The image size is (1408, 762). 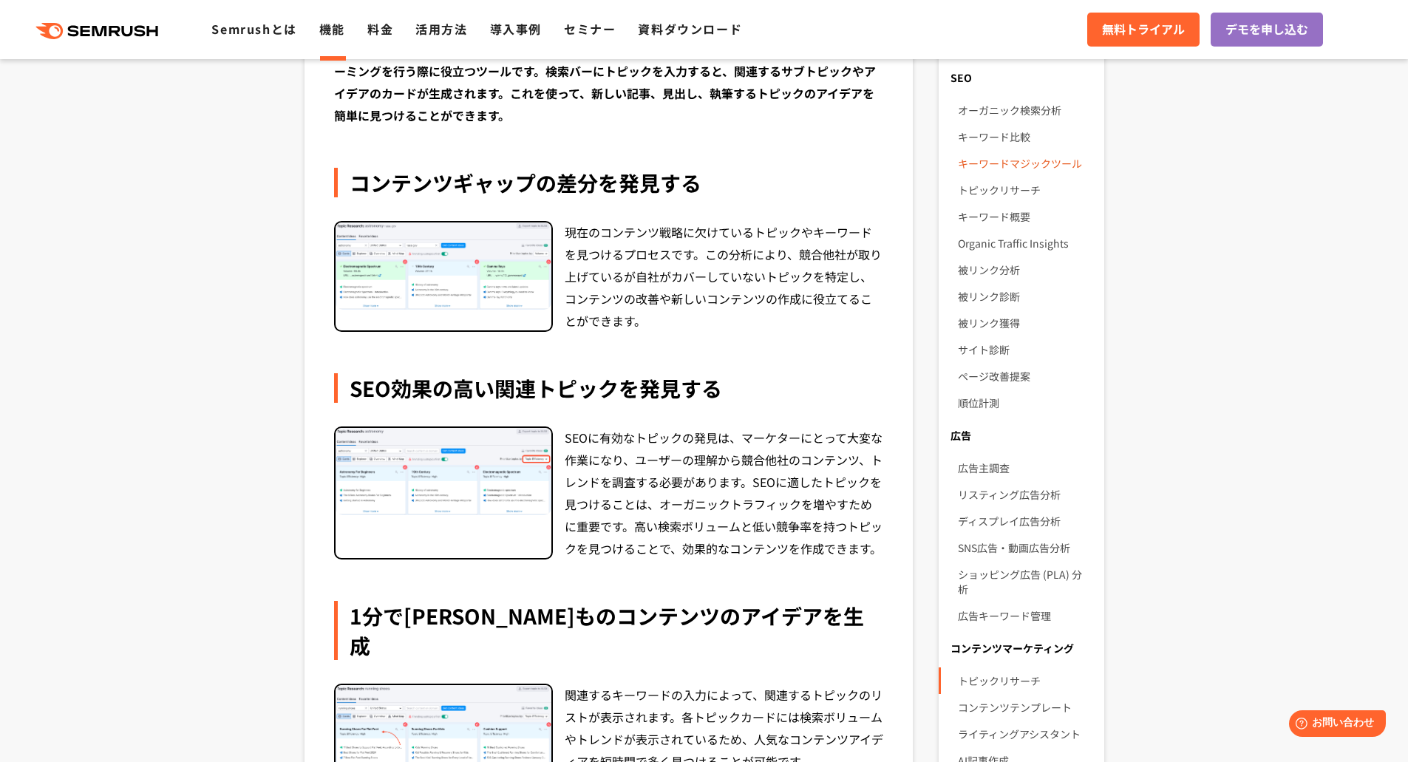 I want to click on a: コンテンツテンプレート, so click(x=1024, y=707).